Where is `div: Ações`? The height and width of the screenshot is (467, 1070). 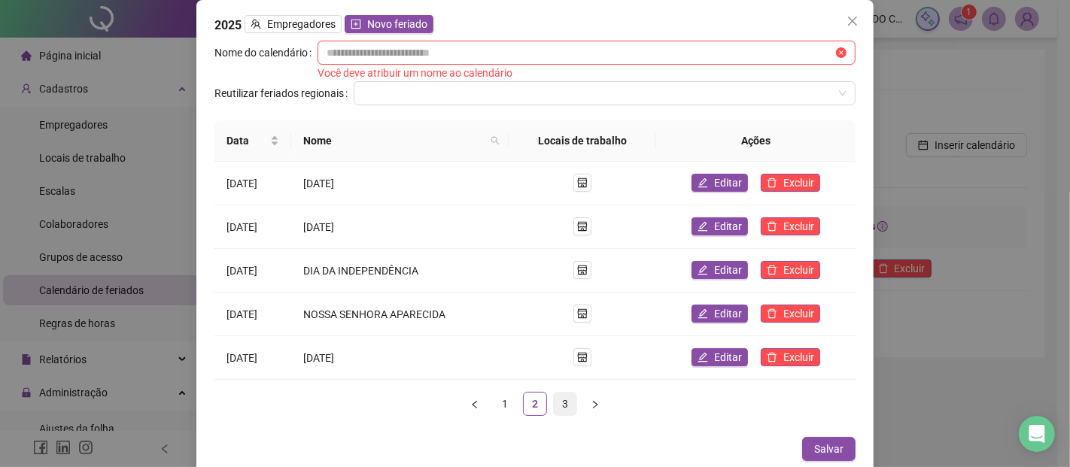
div: Ações is located at coordinates (756, 141).